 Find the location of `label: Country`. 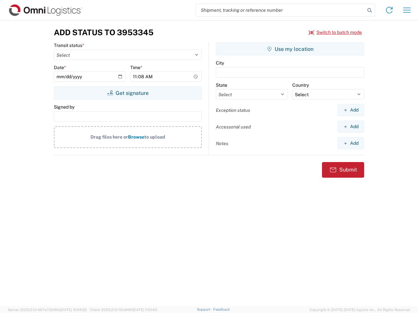

label: Country is located at coordinates (300, 85).